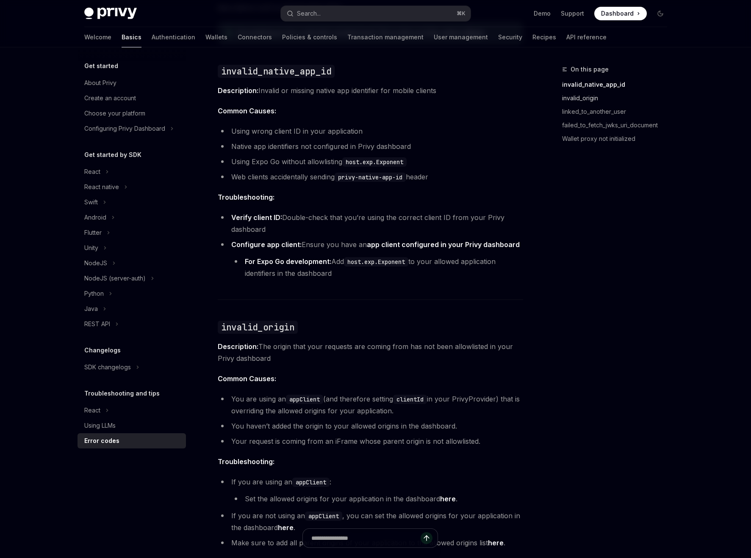 Image resolution: width=751 pixels, height=558 pixels. What do you see at coordinates (97, 324) in the screenshot?
I see `div: REST API` at bounding box center [97, 324].